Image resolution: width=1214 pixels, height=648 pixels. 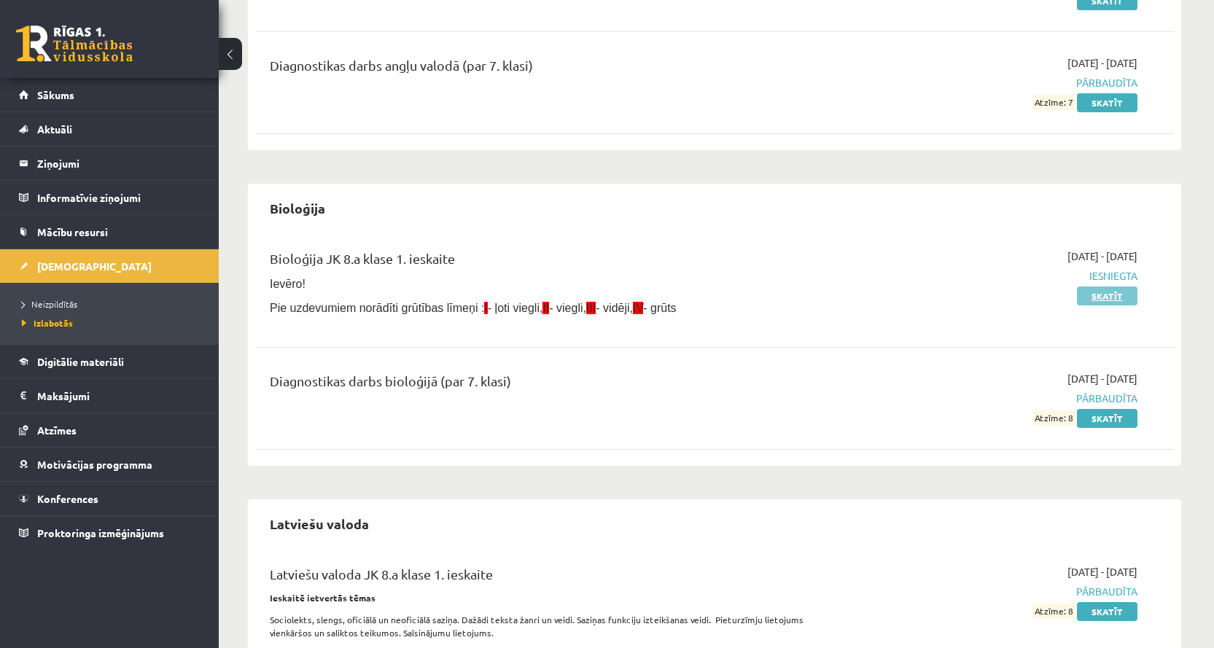 What do you see at coordinates (109, 464) in the screenshot?
I see `a: Motivācijas programma` at bounding box center [109, 464].